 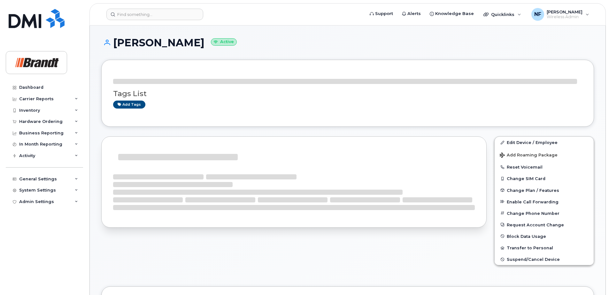 I want to click on button: Block Data Usage, so click(x=544, y=236).